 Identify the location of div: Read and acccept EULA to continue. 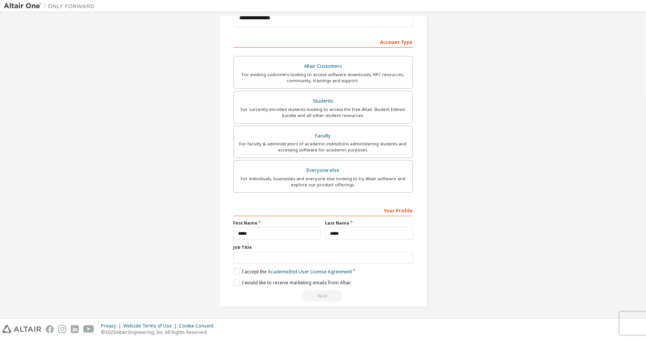
(323, 296).